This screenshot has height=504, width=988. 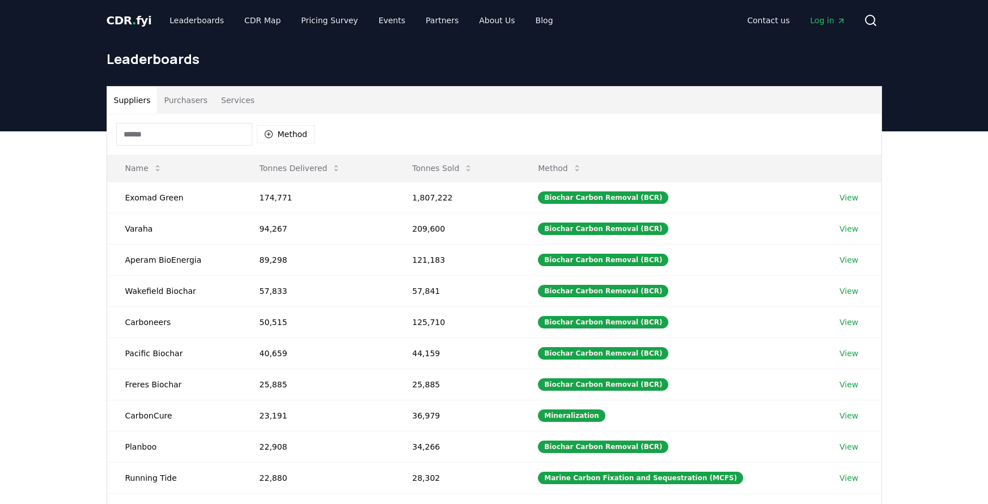 I want to click on button: Name, so click(x=143, y=168).